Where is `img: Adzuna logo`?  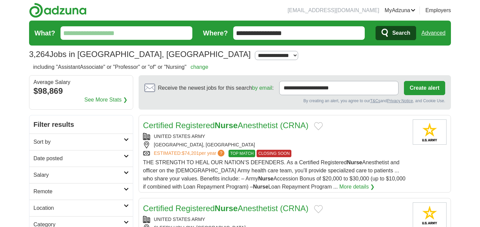 img: Adzuna logo is located at coordinates (58, 10).